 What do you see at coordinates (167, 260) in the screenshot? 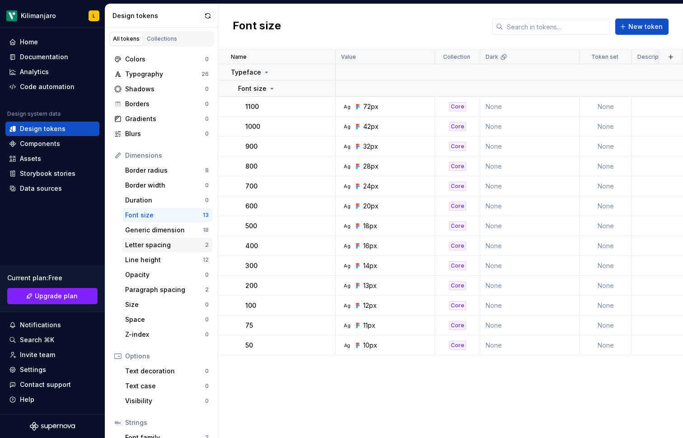
I see `a: Line height12` at bounding box center [167, 260].